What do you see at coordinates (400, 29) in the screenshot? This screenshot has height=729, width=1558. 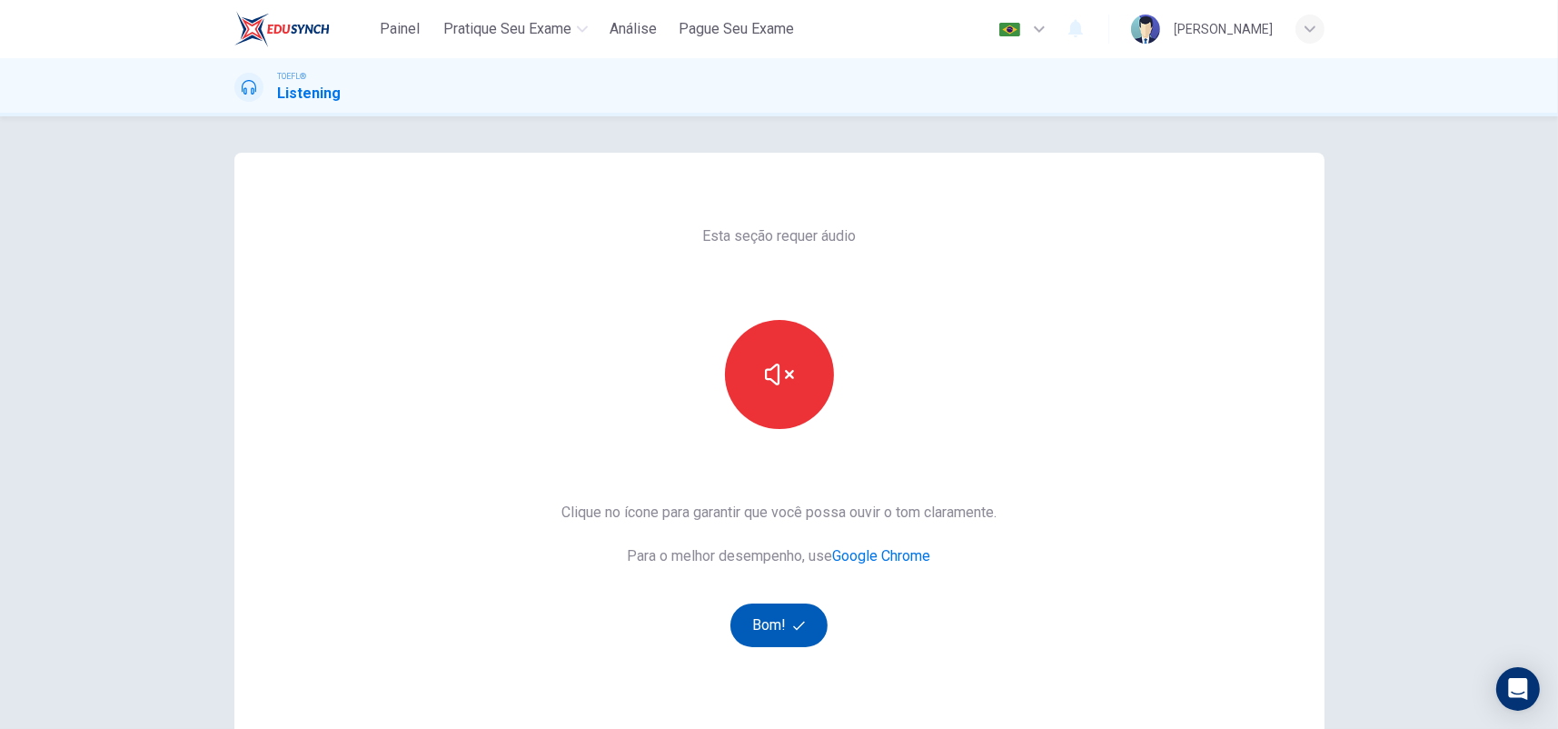 I see `a: Painel` at bounding box center [400, 29].